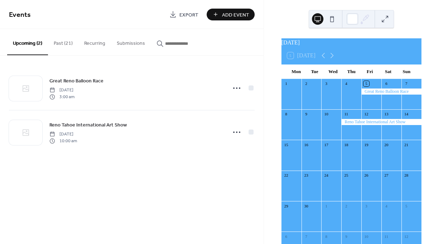  Describe the element at coordinates (306, 205) in the screenshot. I see `div: 30` at that location.